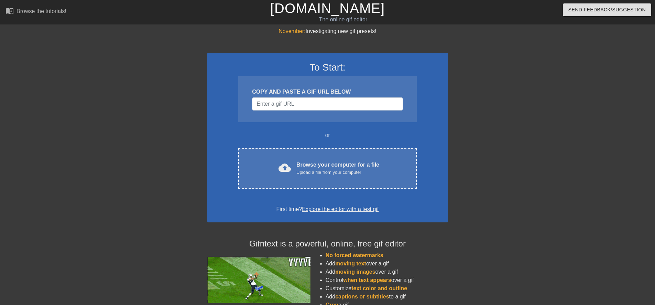 This screenshot has height=305, width=655. I want to click on li: Customize, so click(387, 288).